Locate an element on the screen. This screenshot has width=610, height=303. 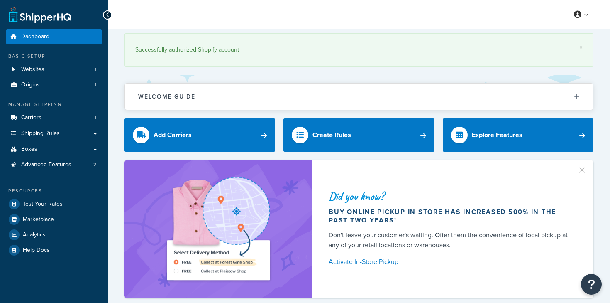
a: Explore Features is located at coordinates (518, 135).